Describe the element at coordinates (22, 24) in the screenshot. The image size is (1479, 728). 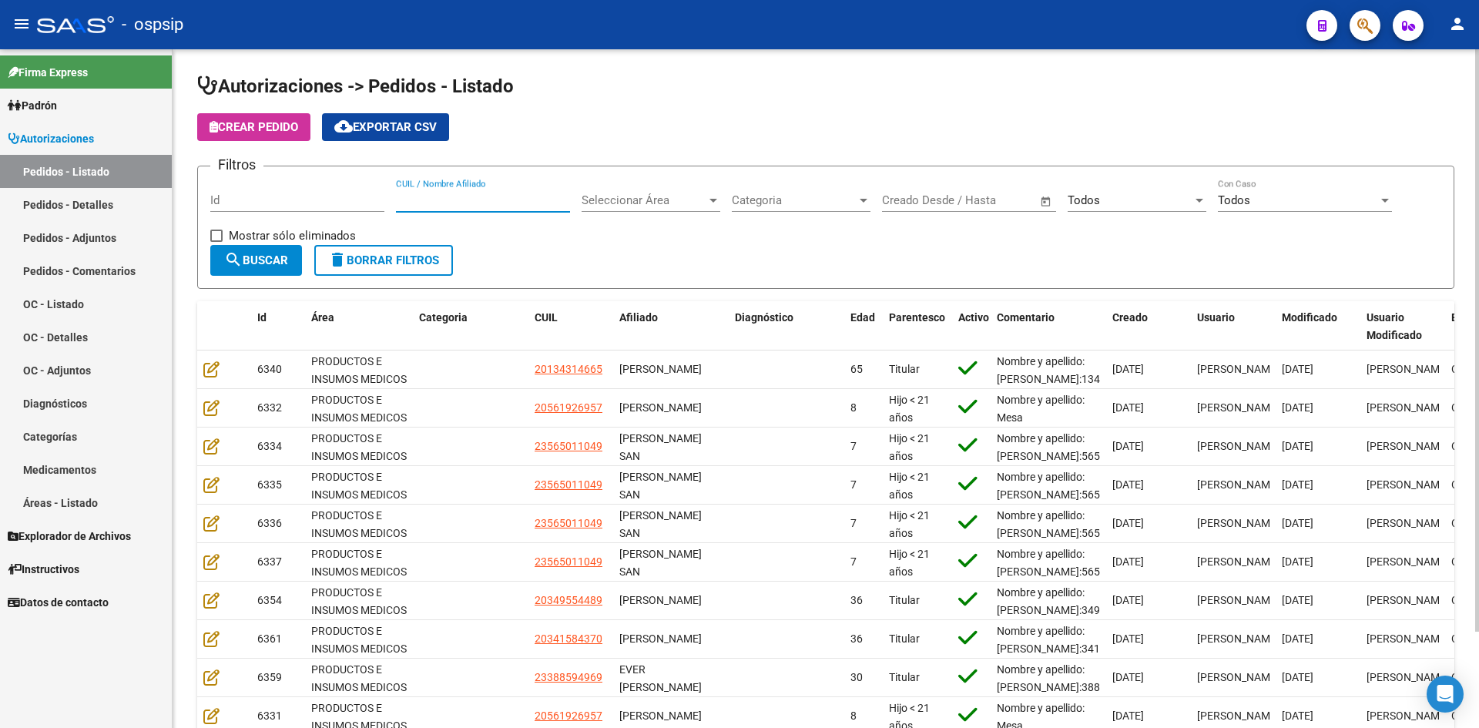
I see `mat-icon: menu` at that location.